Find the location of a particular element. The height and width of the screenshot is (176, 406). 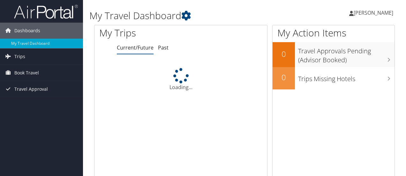

img: airportal-logo.png is located at coordinates (46, 11).